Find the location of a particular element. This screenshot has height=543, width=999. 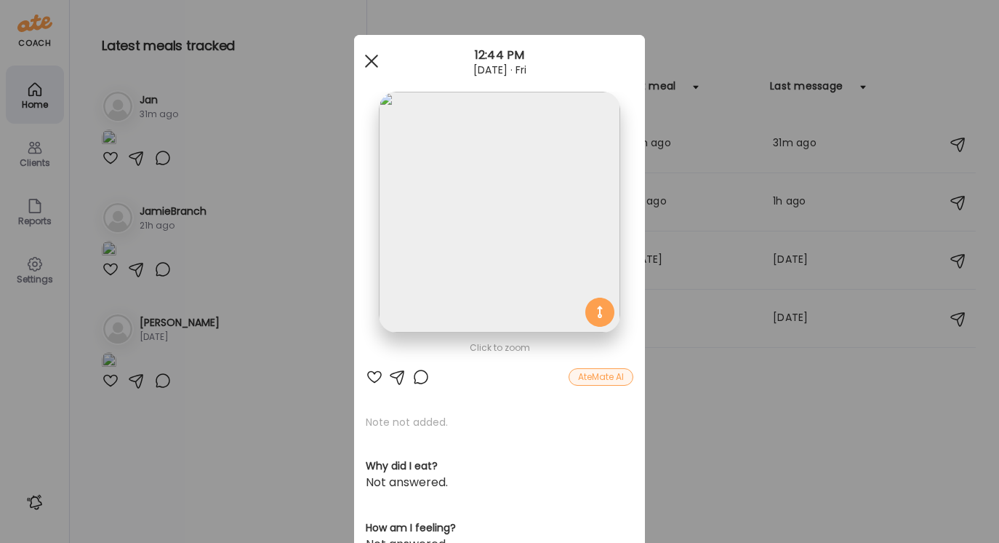

div: AteMate AI is located at coordinates (601, 377).